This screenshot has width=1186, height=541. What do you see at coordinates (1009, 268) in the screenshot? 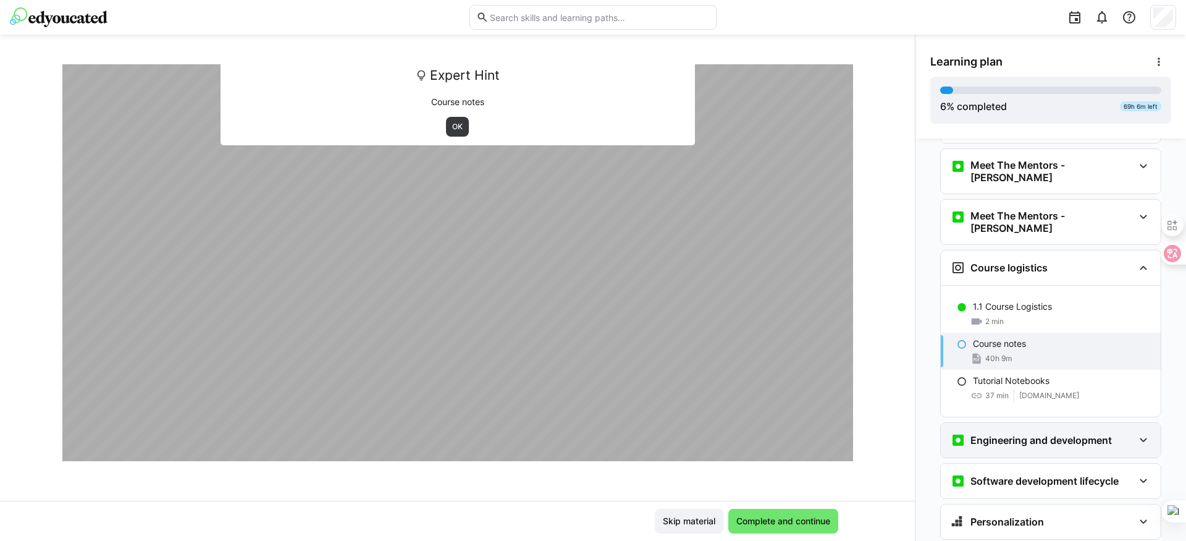
I see `h3: Course logistics` at bounding box center [1009, 268].